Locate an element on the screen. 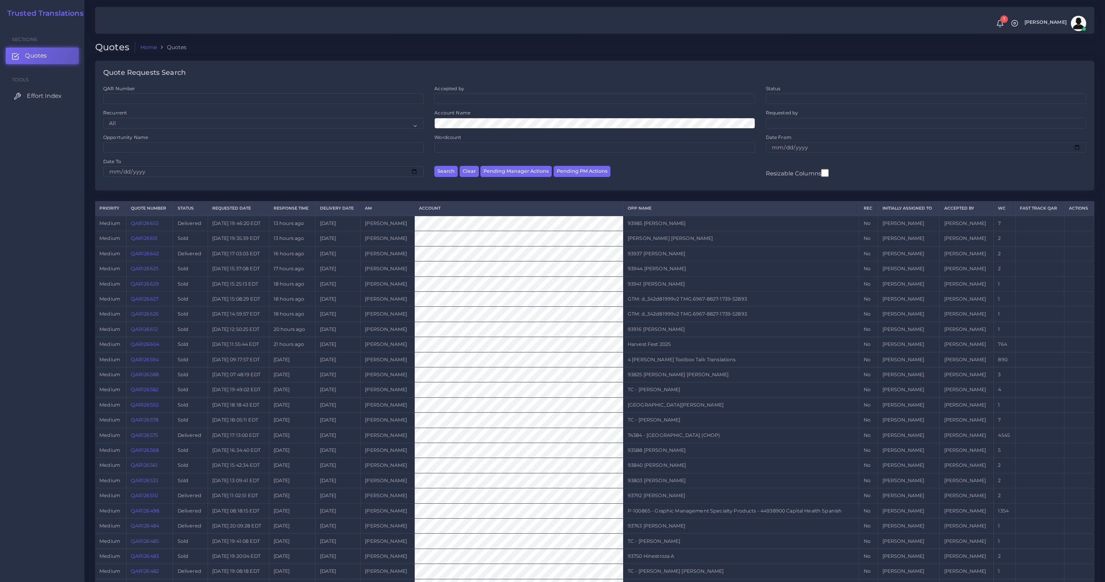 This screenshot has width=1105, height=582. td: Delivered is located at coordinates (190, 495).